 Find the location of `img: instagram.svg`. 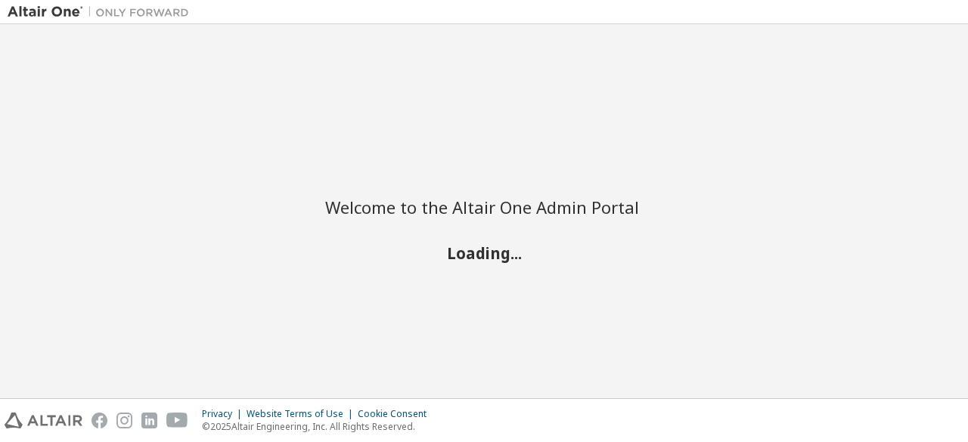

img: instagram.svg is located at coordinates (124, 421).